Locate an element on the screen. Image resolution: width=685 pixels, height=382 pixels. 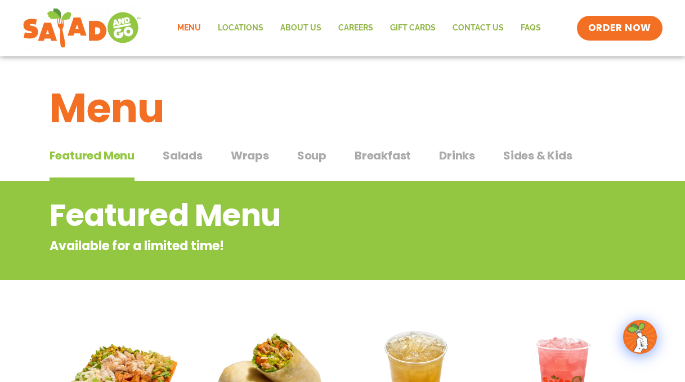
nav: Menu is located at coordinates (359, 28).